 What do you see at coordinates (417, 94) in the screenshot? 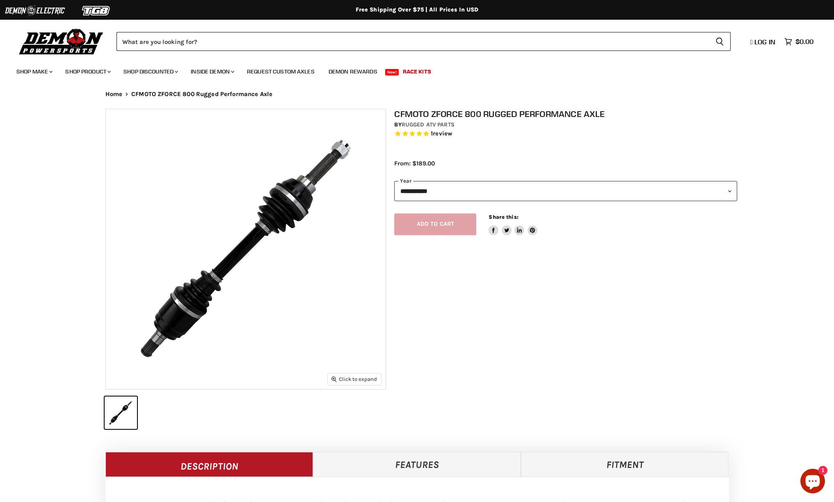
I see `nav: Breadcrumbs` at bounding box center [417, 94].